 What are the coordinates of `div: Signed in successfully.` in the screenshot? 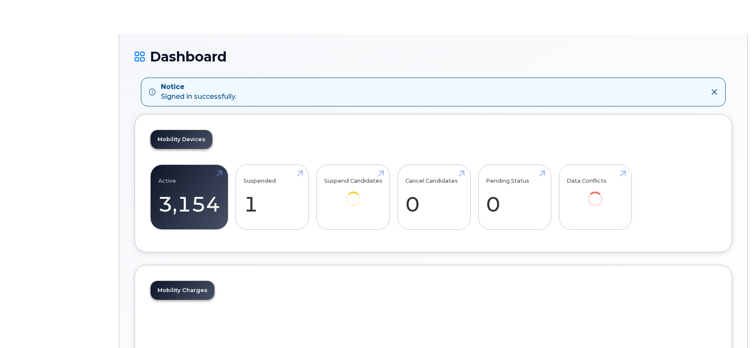 It's located at (199, 92).